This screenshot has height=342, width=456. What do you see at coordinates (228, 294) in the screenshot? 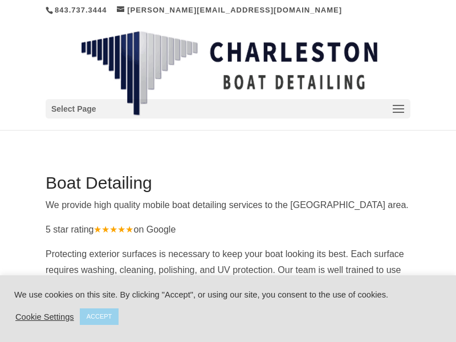
I see `div: We use cookies on this site. By clicking "Accept", or using our site, you consent to the use of c...` at bounding box center [228, 294].